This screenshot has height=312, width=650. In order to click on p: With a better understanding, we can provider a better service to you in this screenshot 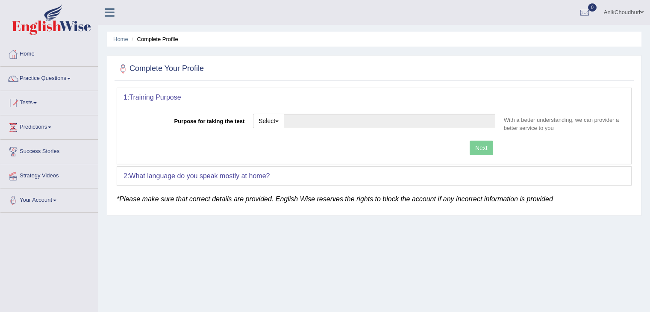, I will do `click(562, 124)`.